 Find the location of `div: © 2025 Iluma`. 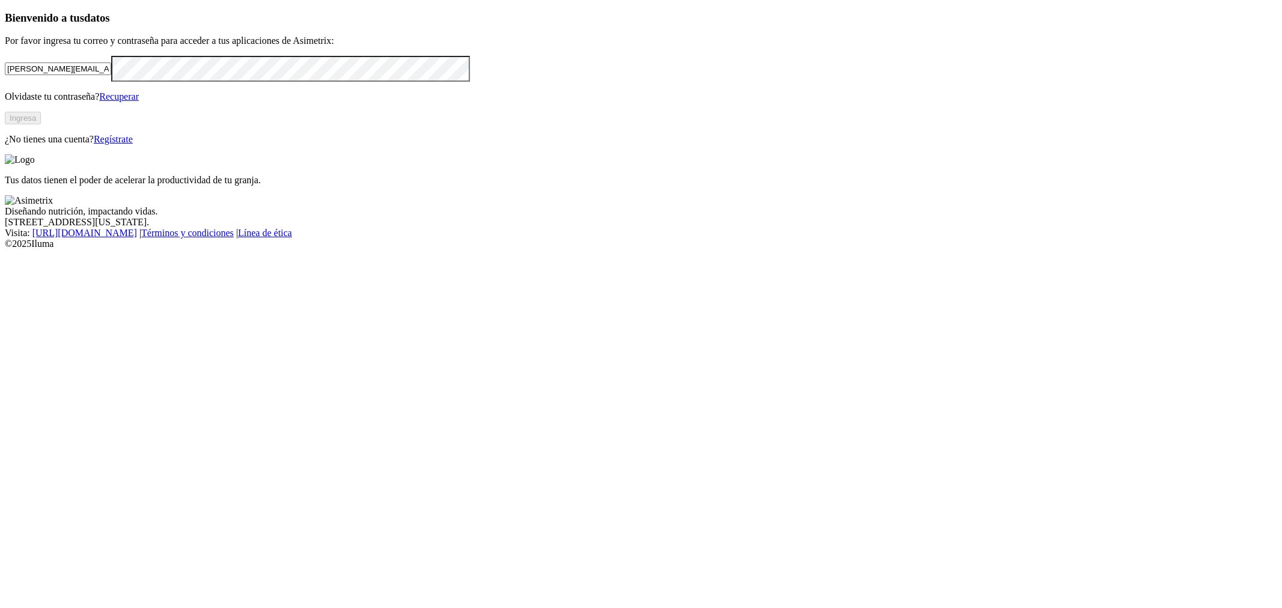

div: © 2025 Iluma is located at coordinates (641, 244).